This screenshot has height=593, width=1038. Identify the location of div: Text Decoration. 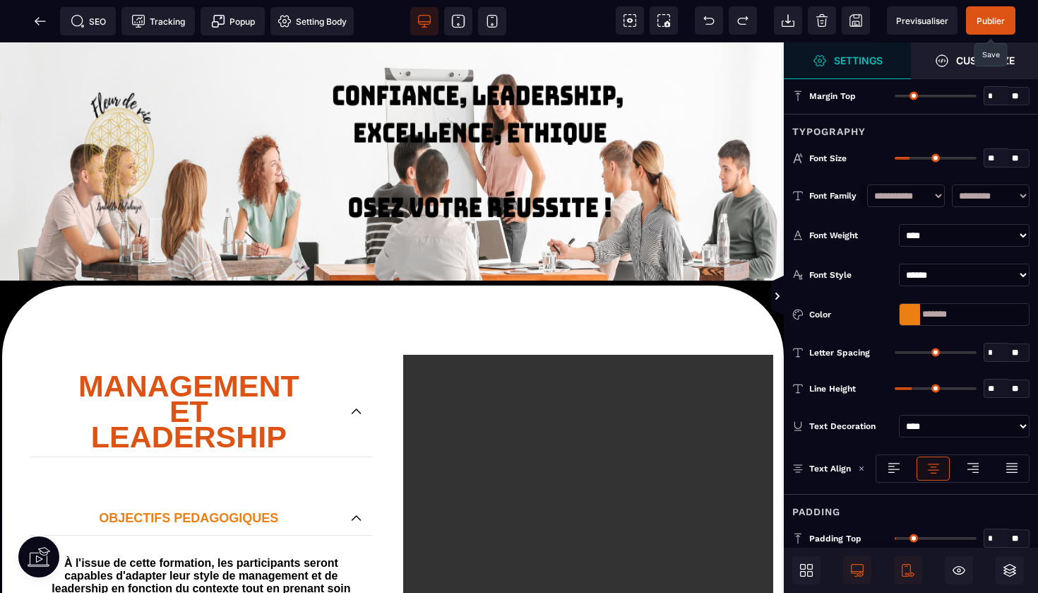
(851, 426).